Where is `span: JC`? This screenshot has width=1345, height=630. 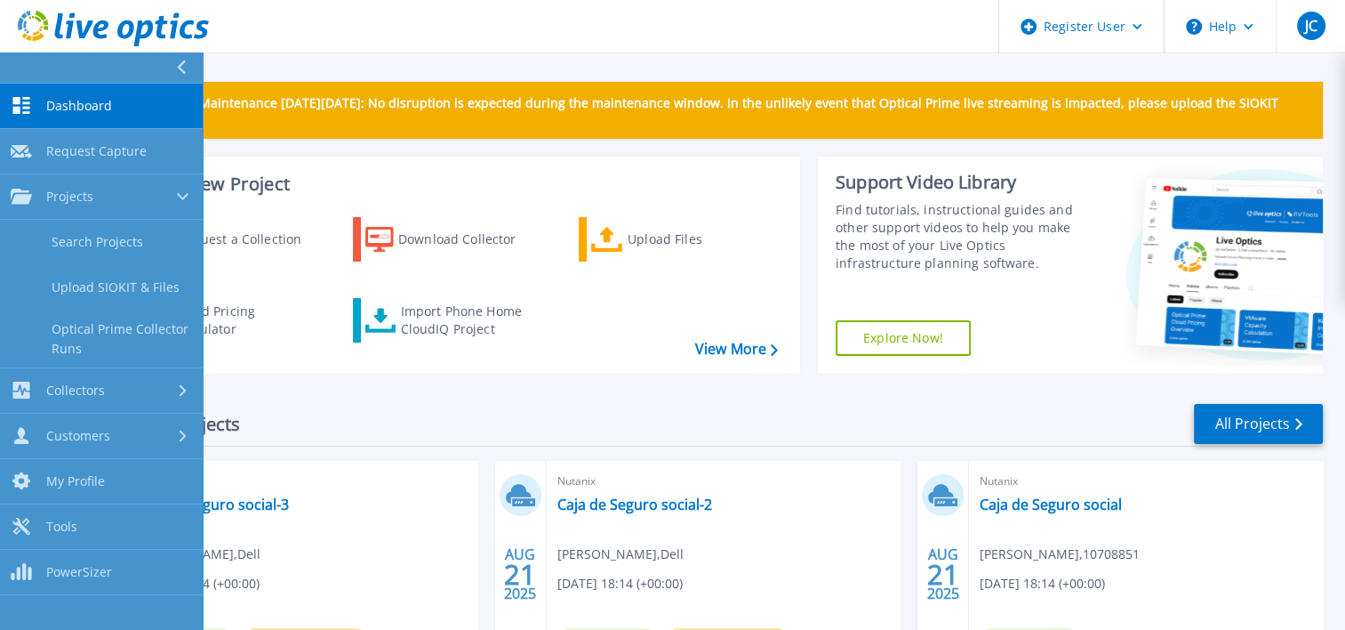
span: JC is located at coordinates (1311, 26).